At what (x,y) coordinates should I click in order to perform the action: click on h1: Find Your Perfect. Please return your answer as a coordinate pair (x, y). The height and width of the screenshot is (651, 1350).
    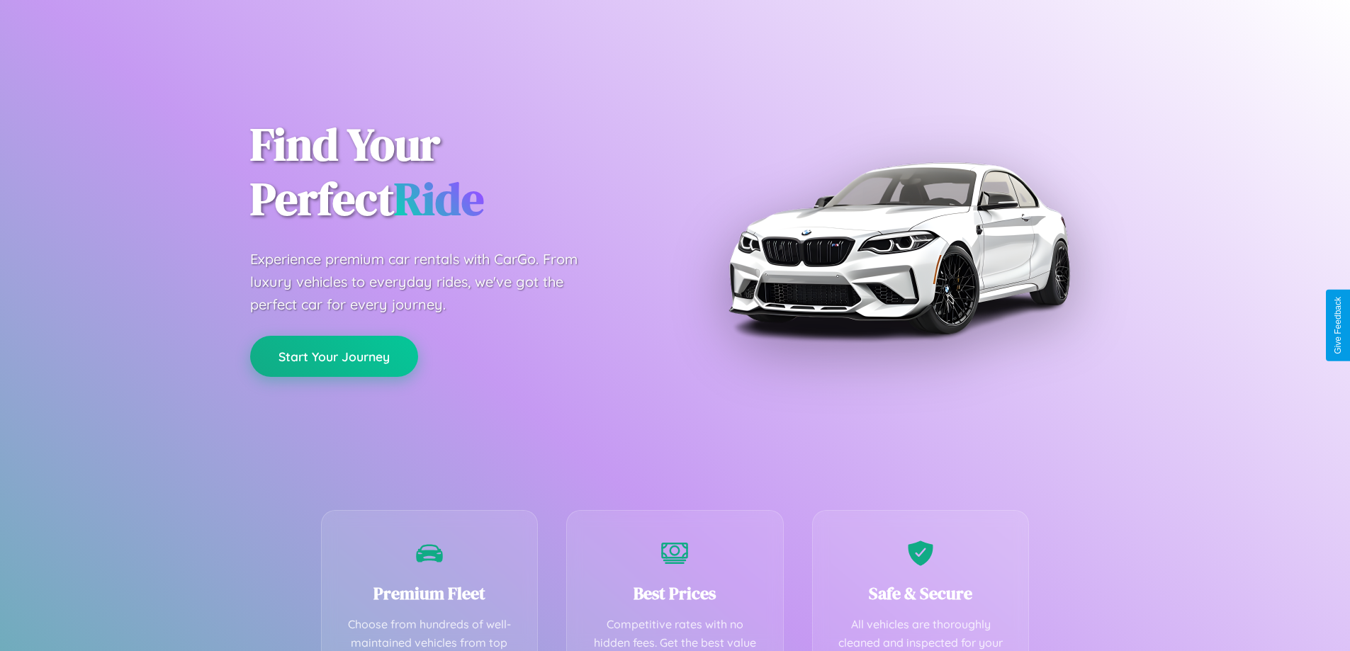
    Looking at the image, I should click on (452, 172).